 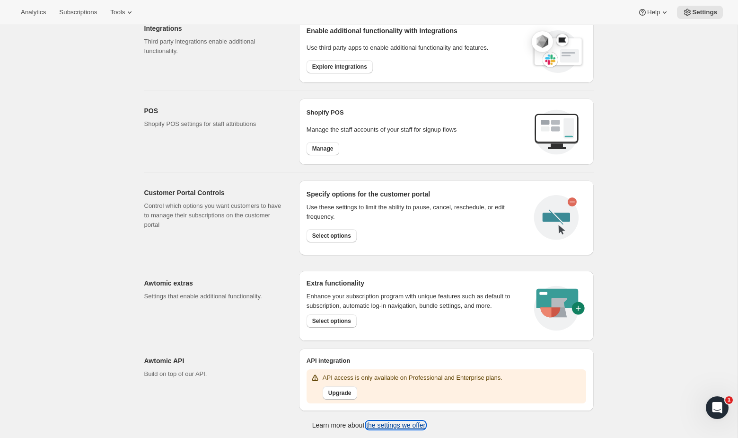 What do you see at coordinates (416, 194) in the screenshot?
I see `h2: Specify options for the customer portal` at bounding box center [416, 194].